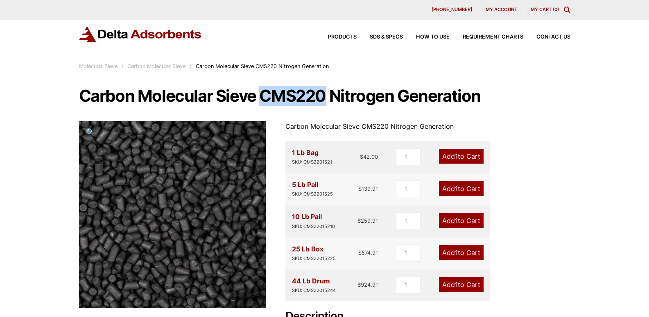  Describe the element at coordinates (433, 37) in the screenshot. I see `span: How to Use` at that location.